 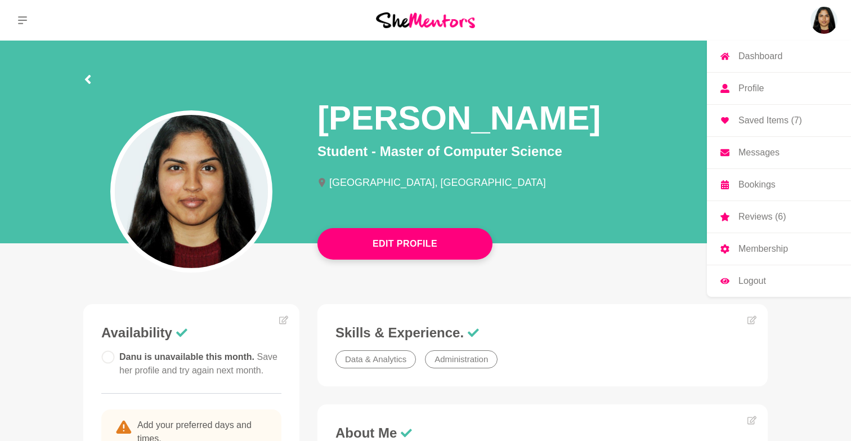 I want to click on a: Danu GurusingheDashboardProfileSaved Items (7)MessagesBookingsReviews (6)MembershipLogout, so click(x=824, y=20).